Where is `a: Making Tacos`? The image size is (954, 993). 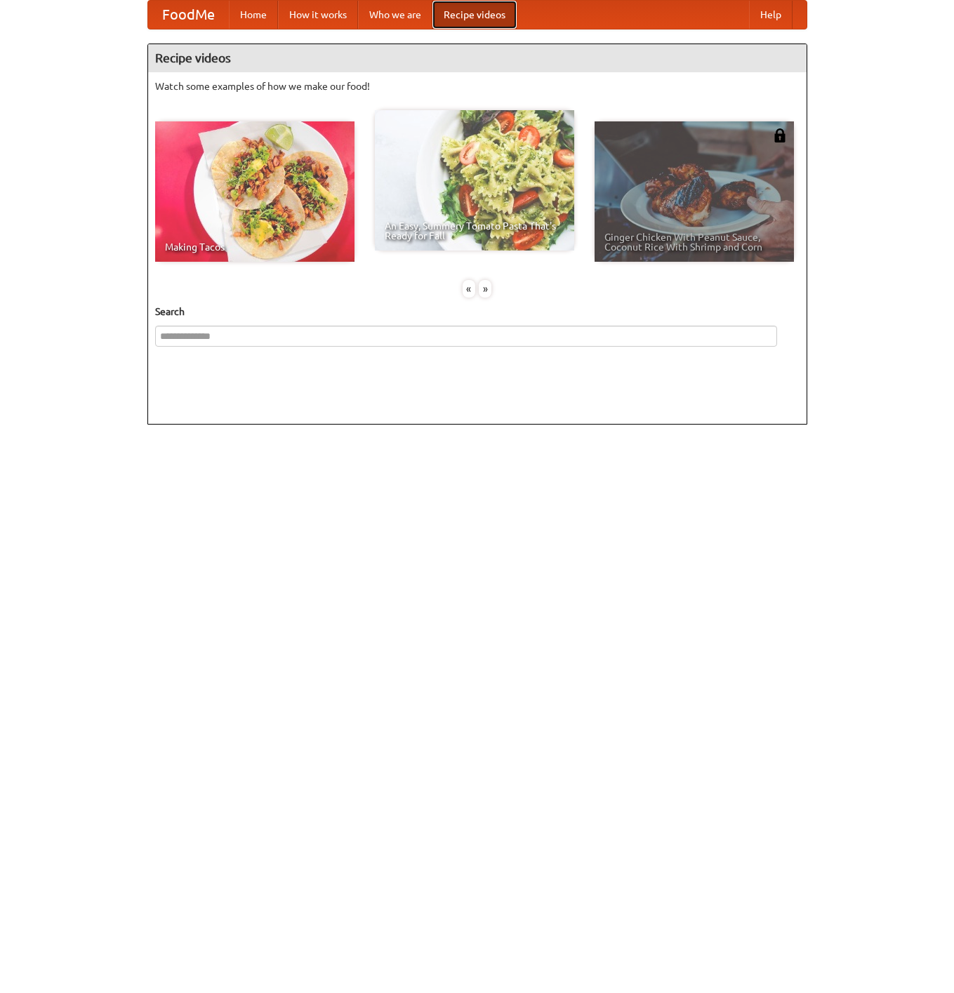 a: Making Tacos is located at coordinates (255, 192).